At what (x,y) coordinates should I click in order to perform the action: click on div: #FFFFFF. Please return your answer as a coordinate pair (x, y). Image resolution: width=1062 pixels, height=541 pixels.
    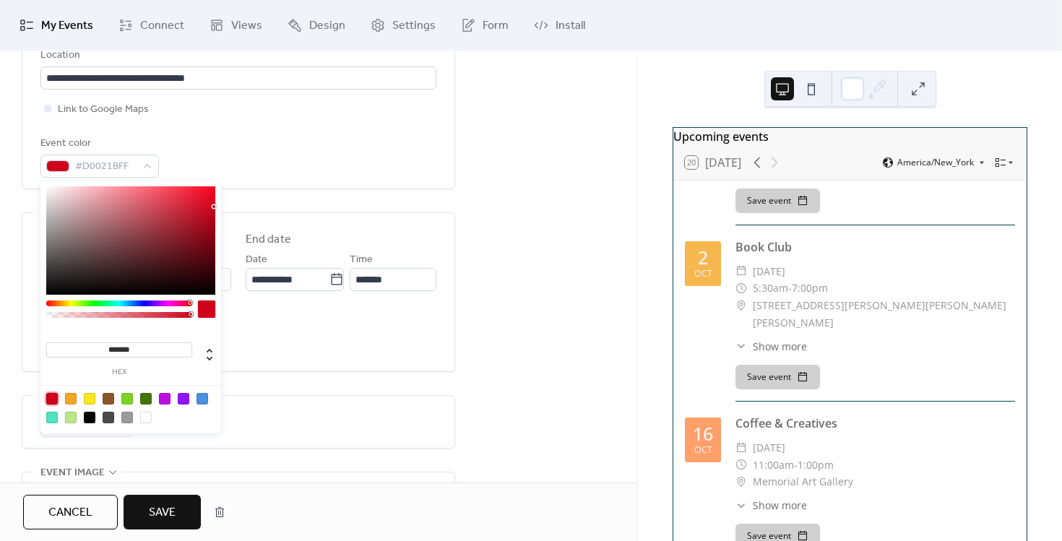
    Looking at the image, I should click on (146, 418).